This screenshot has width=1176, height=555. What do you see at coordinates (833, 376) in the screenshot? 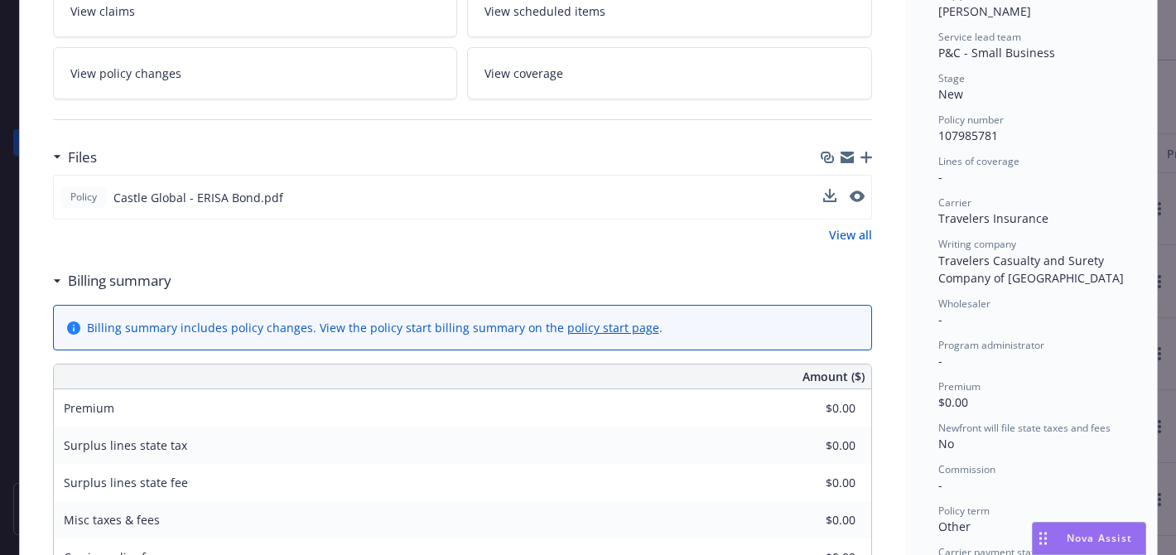
I see `span: Amount ($)` at bounding box center [833, 376].